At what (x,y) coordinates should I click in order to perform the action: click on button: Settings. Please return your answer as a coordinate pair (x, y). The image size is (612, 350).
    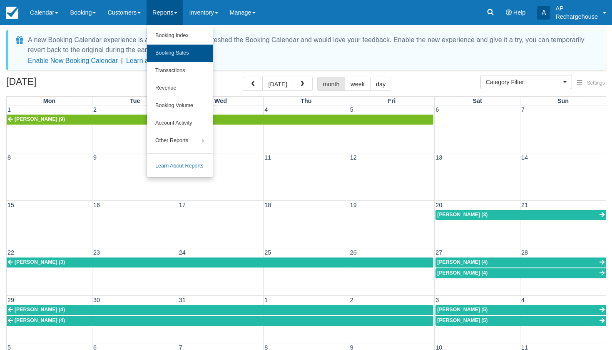
    Looking at the image, I should click on (591, 83).